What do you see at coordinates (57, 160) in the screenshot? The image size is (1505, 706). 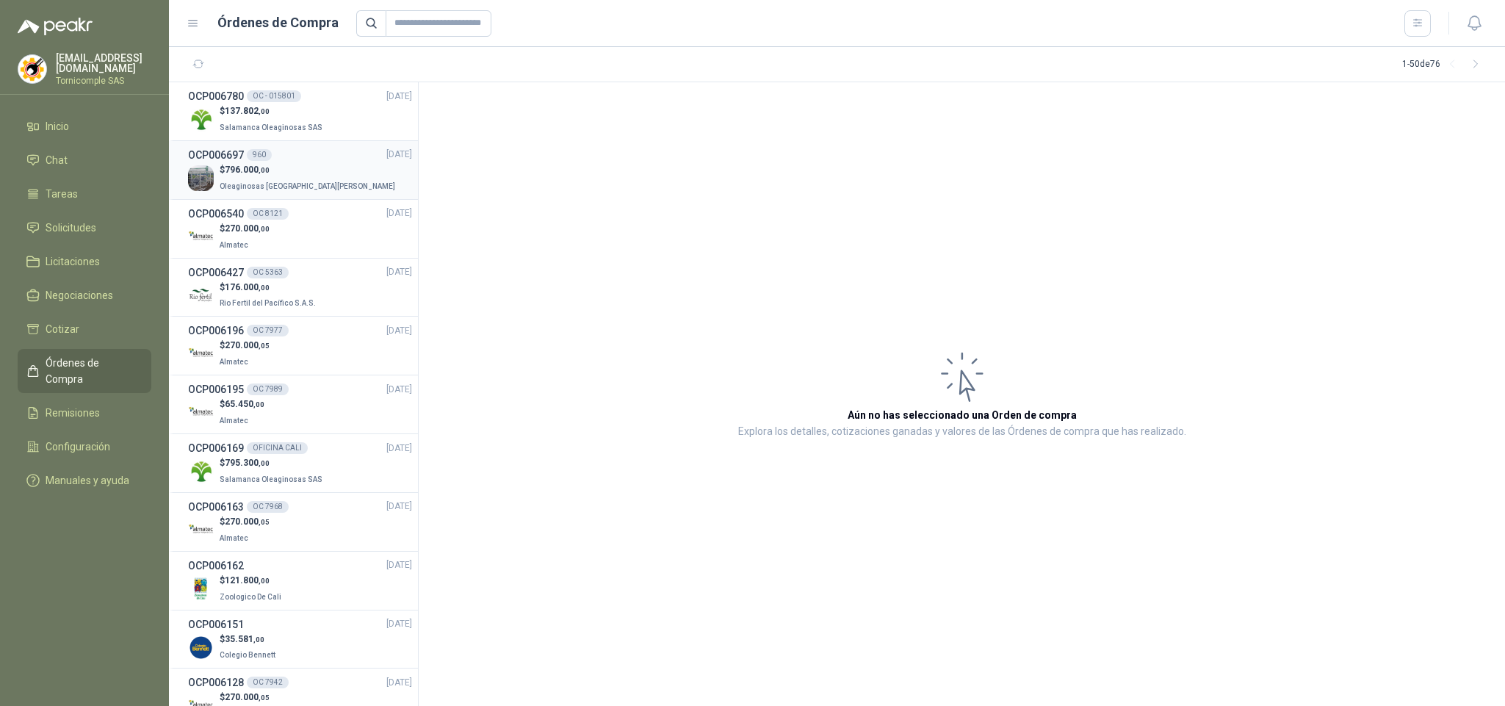 I see `span: Chat` at bounding box center [57, 160].